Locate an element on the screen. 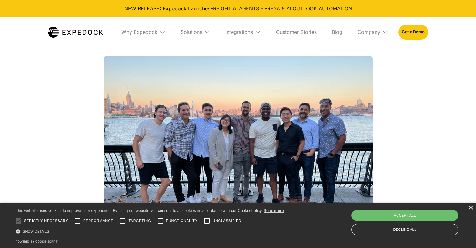 This screenshot has width=476, height=248. a: Get a Demo is located at coordinates (413, 32).